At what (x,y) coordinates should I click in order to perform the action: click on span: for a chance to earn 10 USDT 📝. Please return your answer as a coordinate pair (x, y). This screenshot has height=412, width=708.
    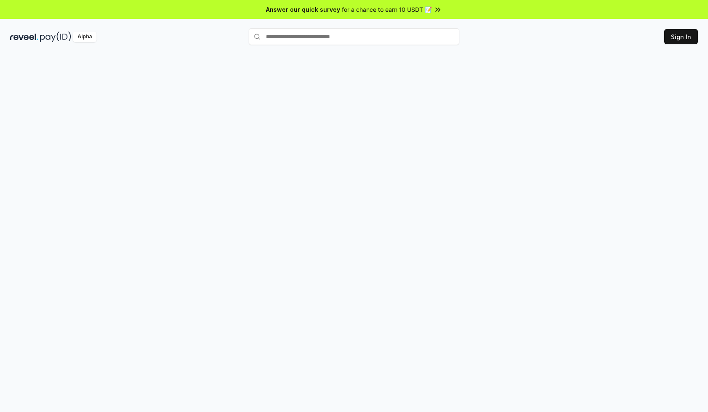
    Looking at the image, I should click on (387, 9).